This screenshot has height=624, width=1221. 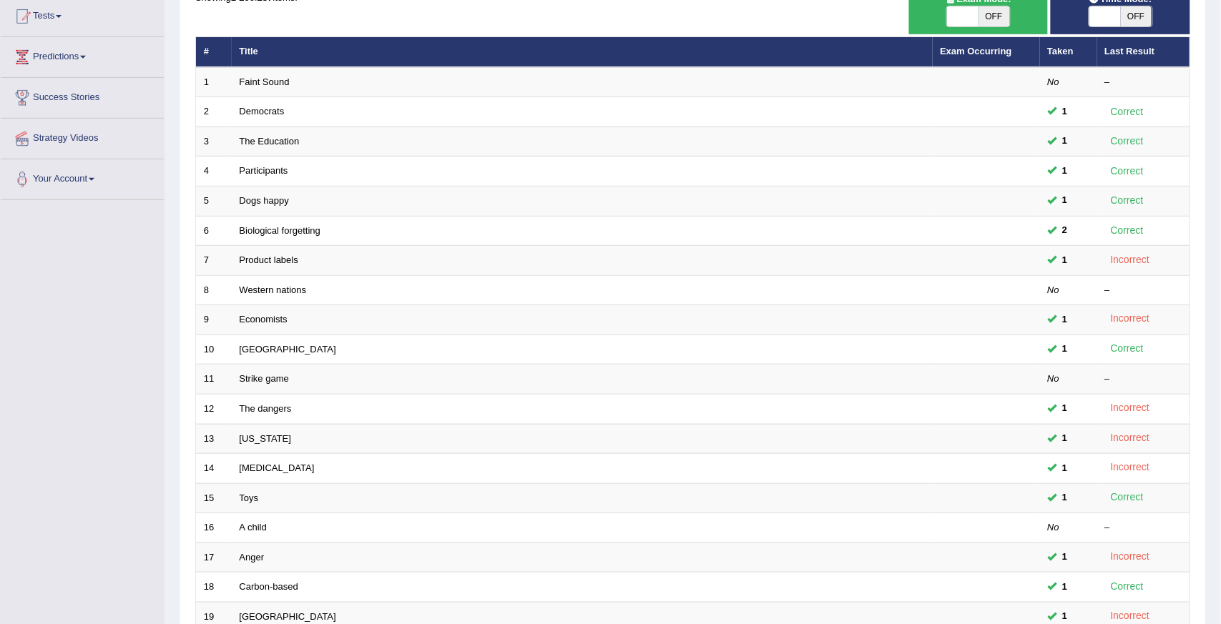 What do you see at coordinates (214, 409) in the screenshot?
I see `td: 12` at bounding box center [214, 409].